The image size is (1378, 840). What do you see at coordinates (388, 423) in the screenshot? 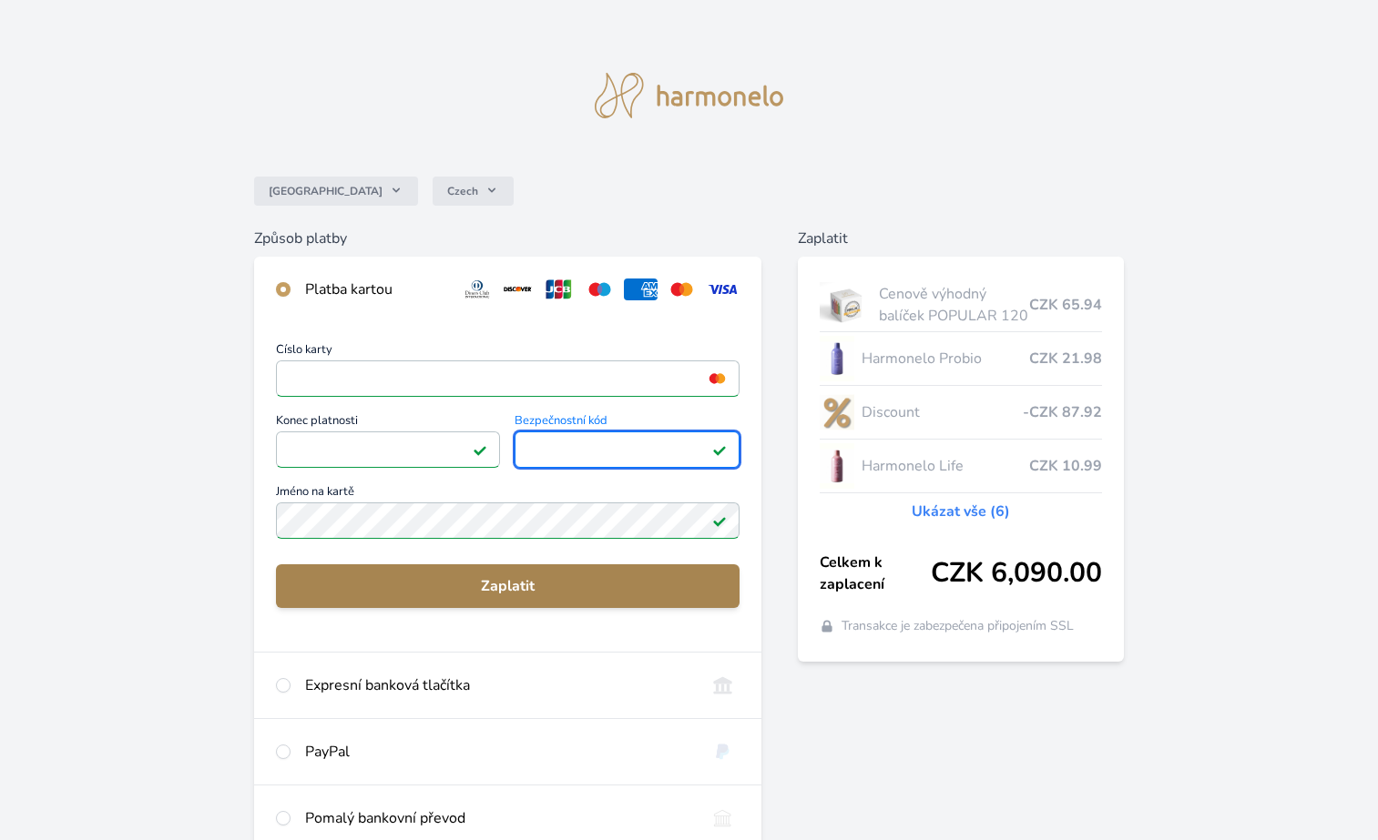
I see `span: Konec platnosti` at bounding box center [388, 423].